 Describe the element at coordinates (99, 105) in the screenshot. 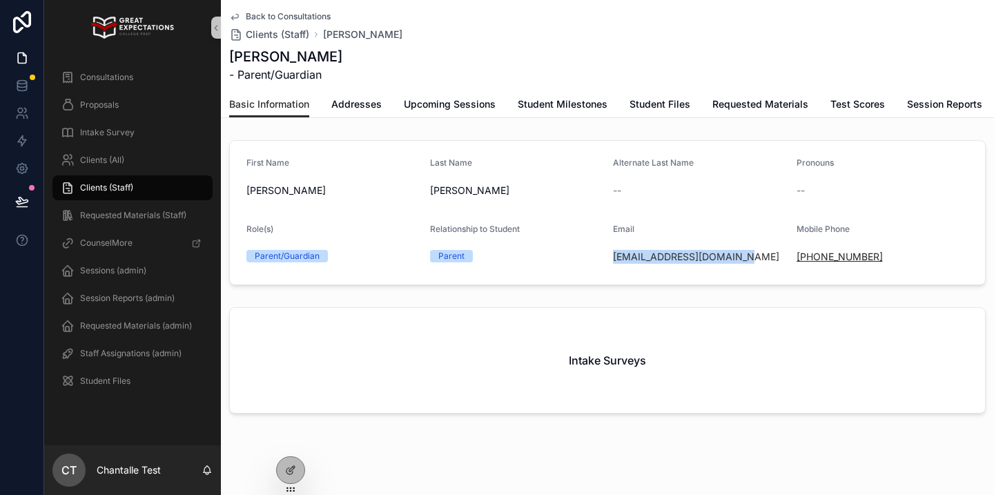

I see `span: Proposals` at that location.